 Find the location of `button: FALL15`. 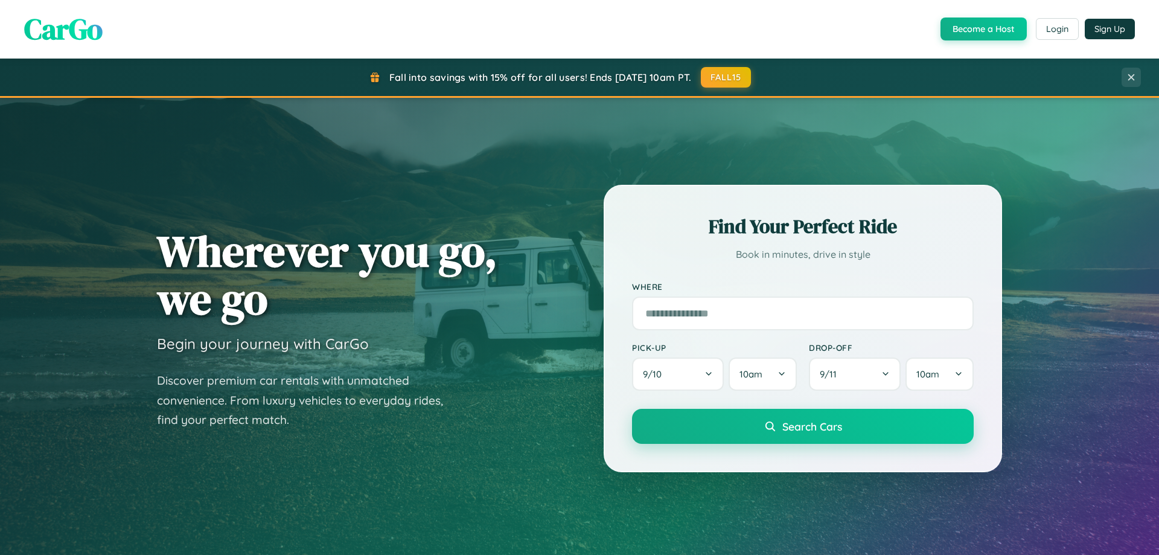

button: FALL15 is located at coordinates (726, 77).